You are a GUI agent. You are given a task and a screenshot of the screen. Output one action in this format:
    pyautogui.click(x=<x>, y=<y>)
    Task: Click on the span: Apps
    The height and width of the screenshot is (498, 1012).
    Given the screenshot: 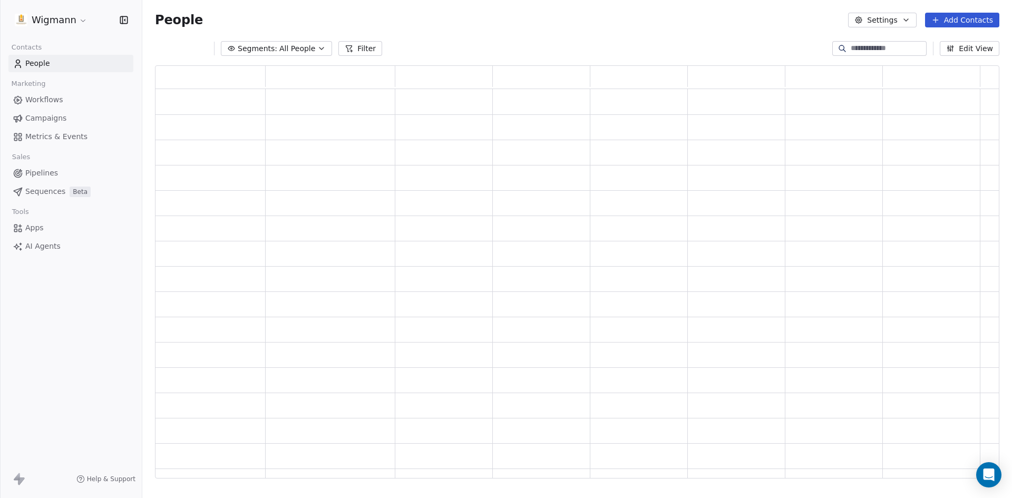 What is the action you would take?
    pyautogui.click(x=34, y=228)
    